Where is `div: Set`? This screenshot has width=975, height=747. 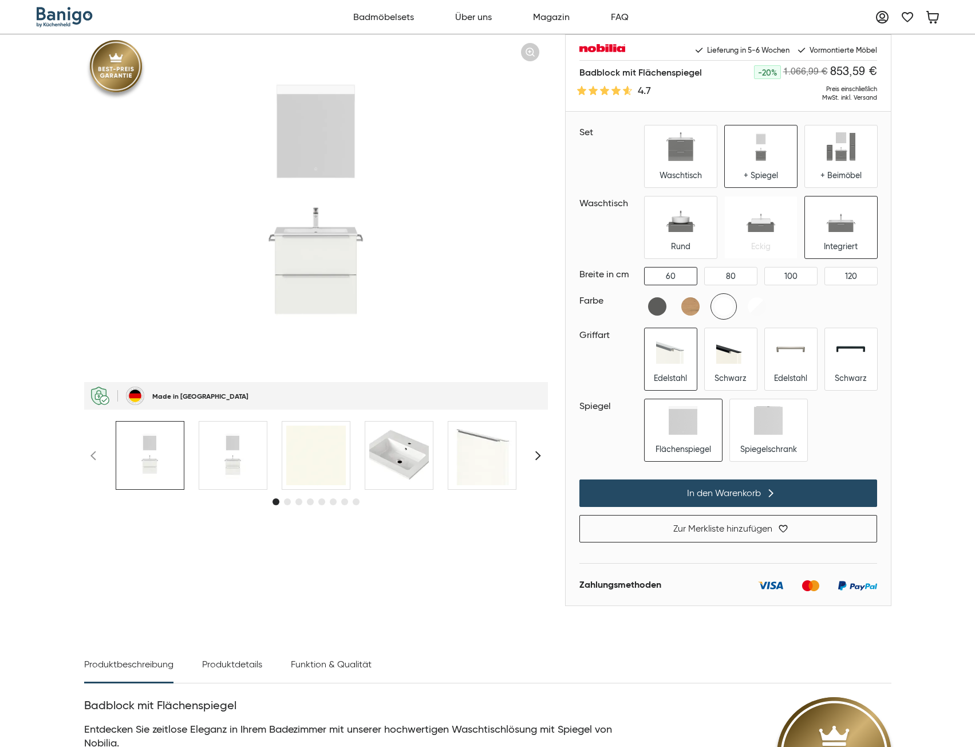 div: Set is located at coordinates (609, 132).